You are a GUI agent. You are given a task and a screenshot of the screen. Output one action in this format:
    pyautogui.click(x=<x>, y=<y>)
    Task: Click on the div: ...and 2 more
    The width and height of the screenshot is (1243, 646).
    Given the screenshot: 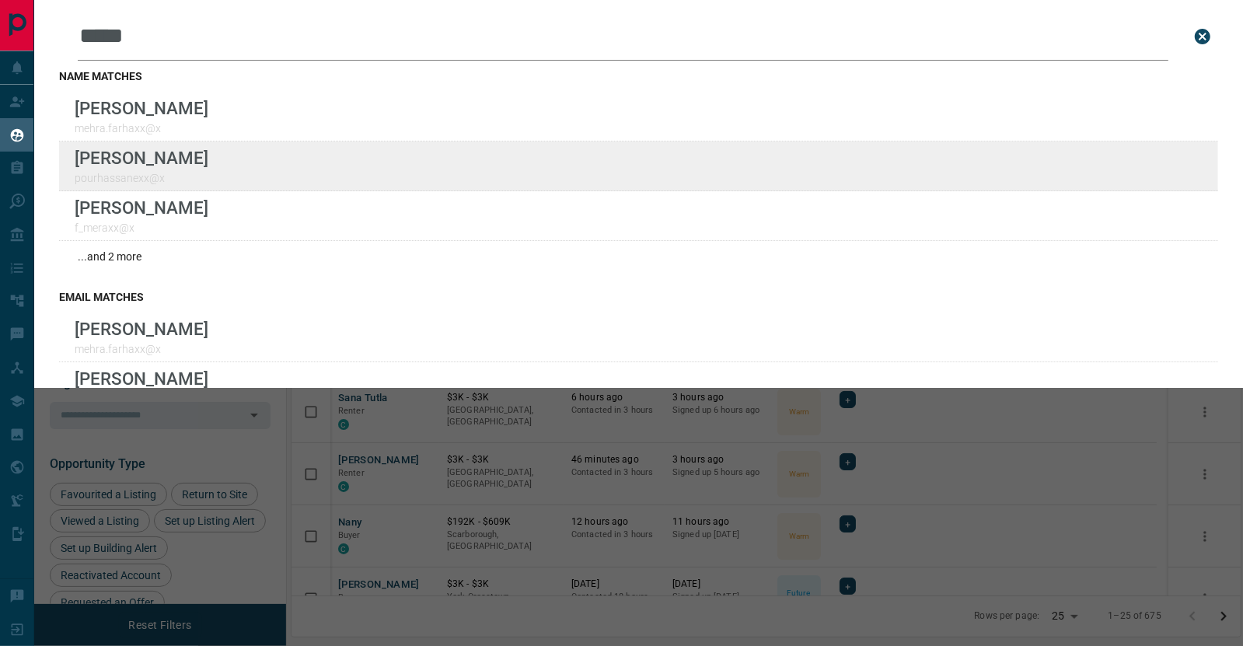 What is the action you would take?
    pyautogui.click(x=638, y=256)
    